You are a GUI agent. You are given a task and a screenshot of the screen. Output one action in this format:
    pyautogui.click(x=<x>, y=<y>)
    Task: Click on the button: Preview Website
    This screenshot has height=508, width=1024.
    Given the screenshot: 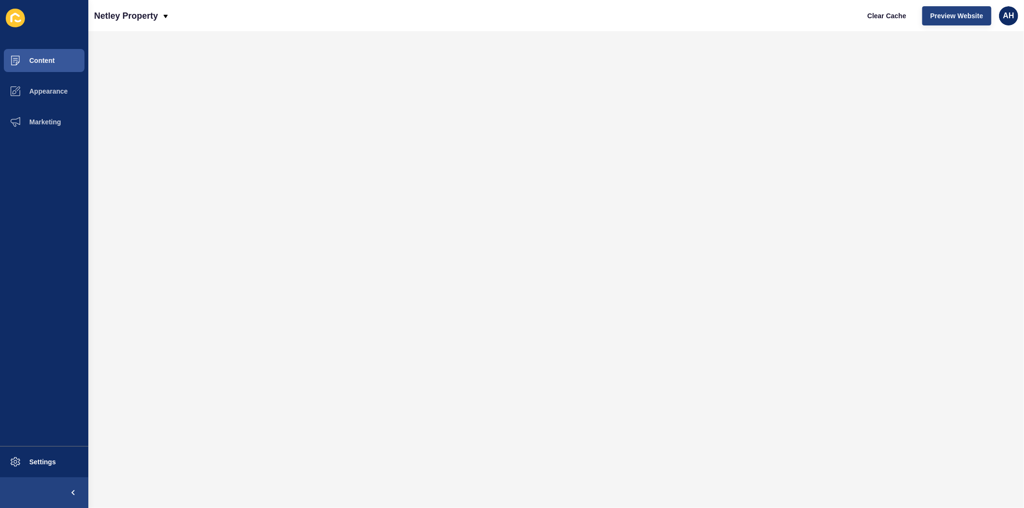 What is the action you would take?
    pyautogui.click(x=957, y=16)
    